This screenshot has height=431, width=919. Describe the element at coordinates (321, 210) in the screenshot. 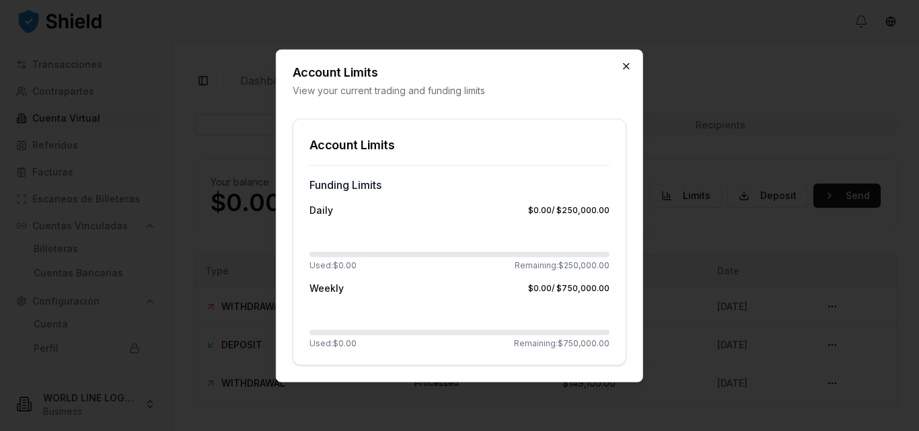

I see `span: Daily` at that location.